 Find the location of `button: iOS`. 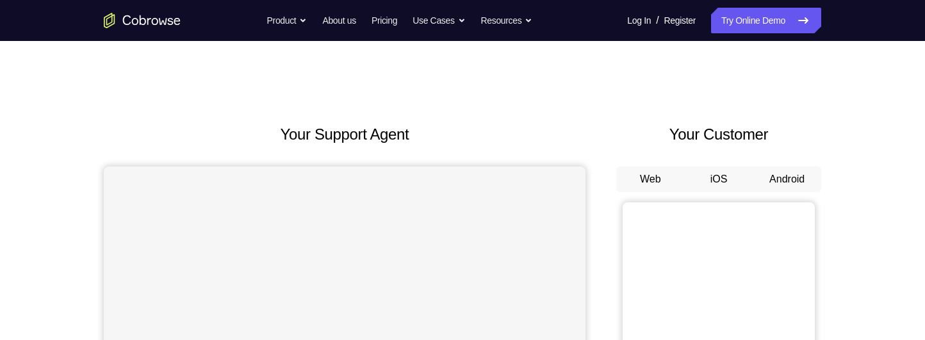

button: iOS is located at coordinates (718, 179).